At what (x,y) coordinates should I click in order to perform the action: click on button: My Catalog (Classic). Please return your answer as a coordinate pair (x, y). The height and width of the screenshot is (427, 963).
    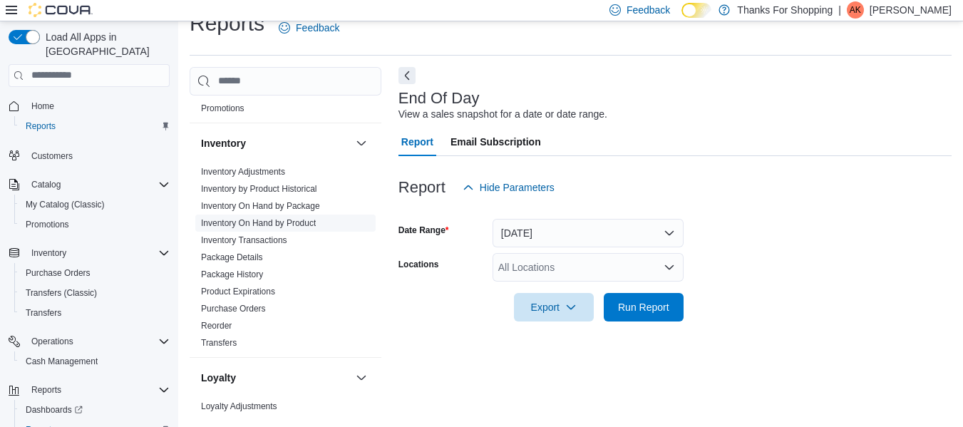
    Looking at the image, I should click on (95, 205).